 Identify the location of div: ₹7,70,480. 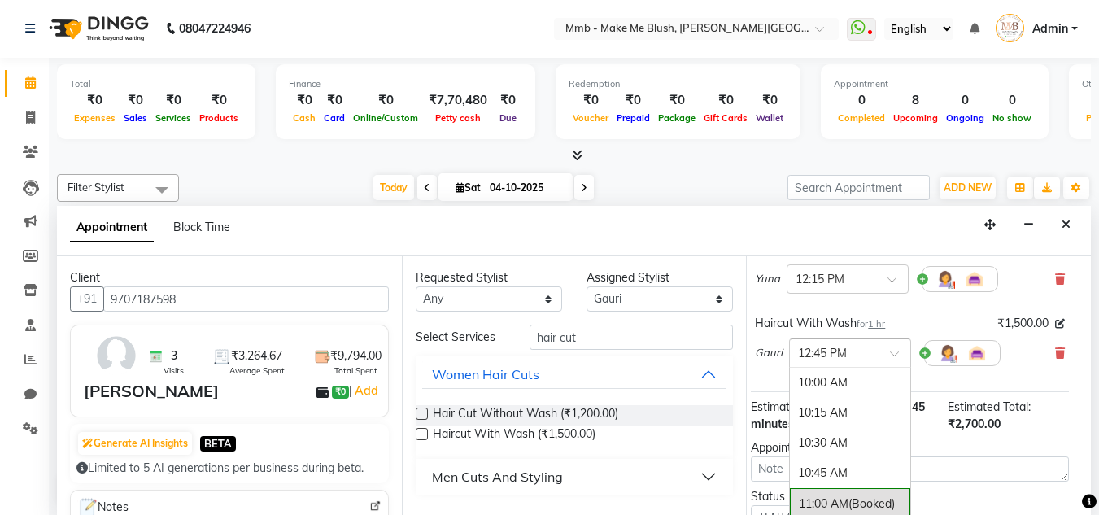
(458, 100).